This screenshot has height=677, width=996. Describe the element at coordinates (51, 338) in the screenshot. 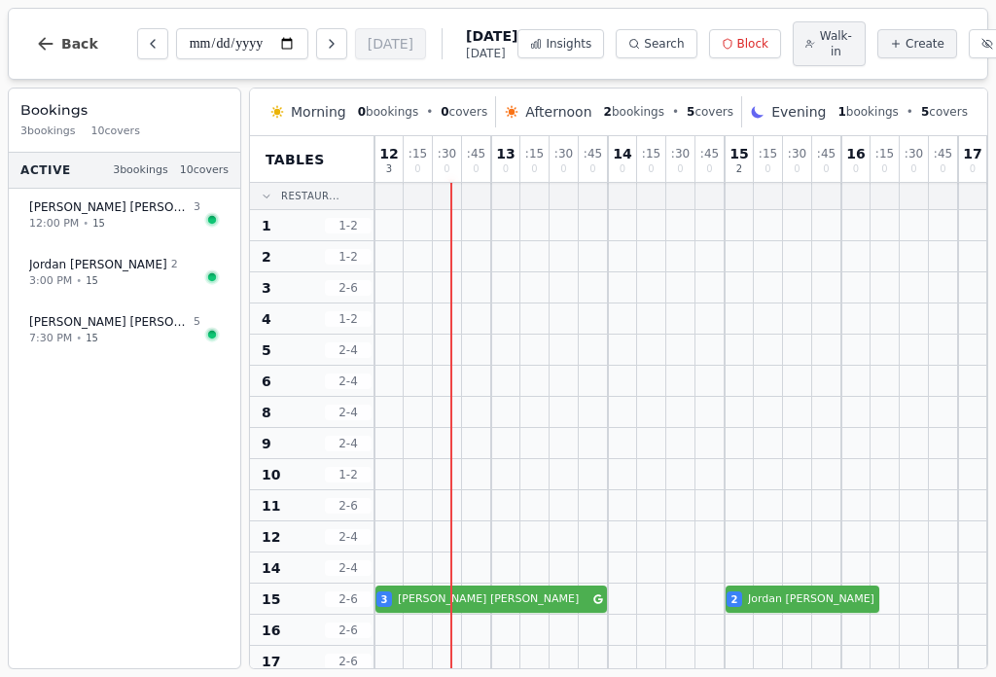

I see `span: 7:30 PM` at that location.